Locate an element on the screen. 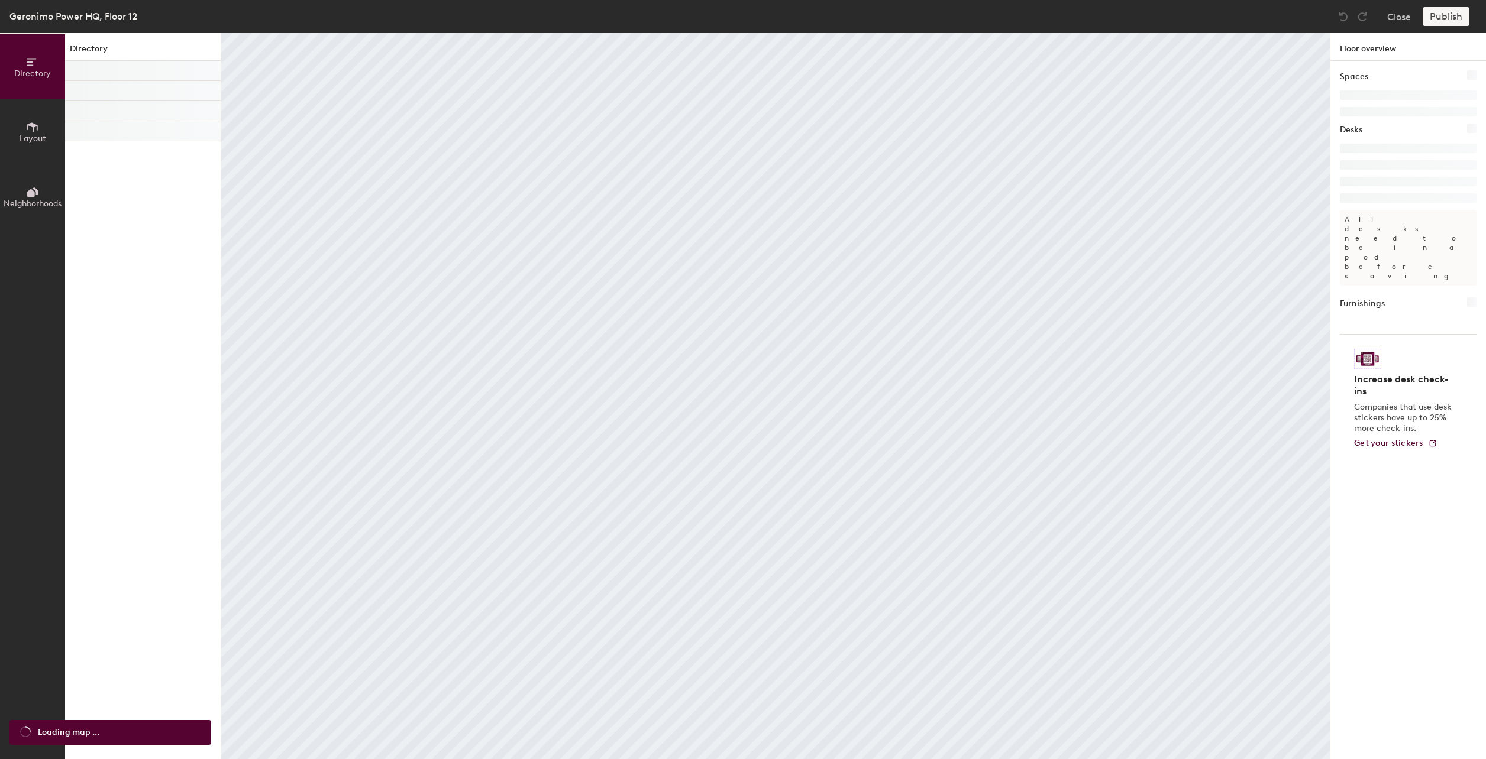  span: Directory is located at coordinates (33, 73).